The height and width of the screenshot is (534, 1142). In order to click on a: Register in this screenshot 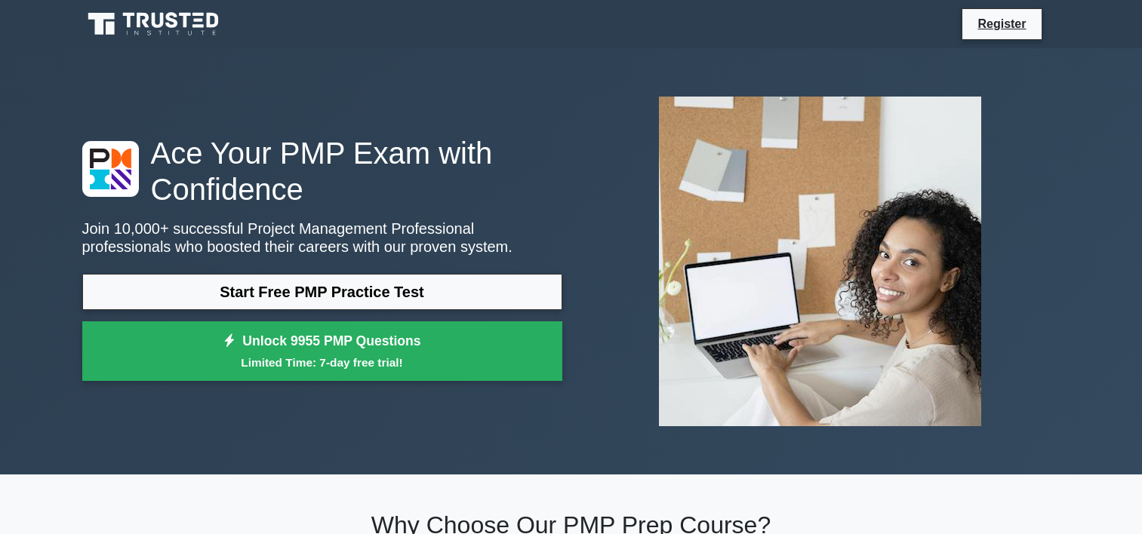, I will do `click(1002, 23)`.